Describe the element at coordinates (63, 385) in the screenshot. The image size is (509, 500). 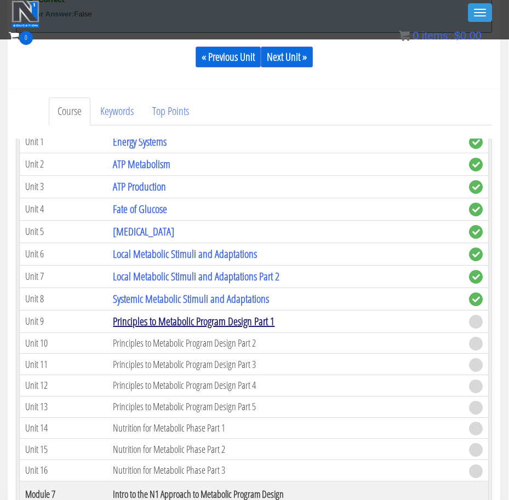
I see `td: Unit 12` at that location.